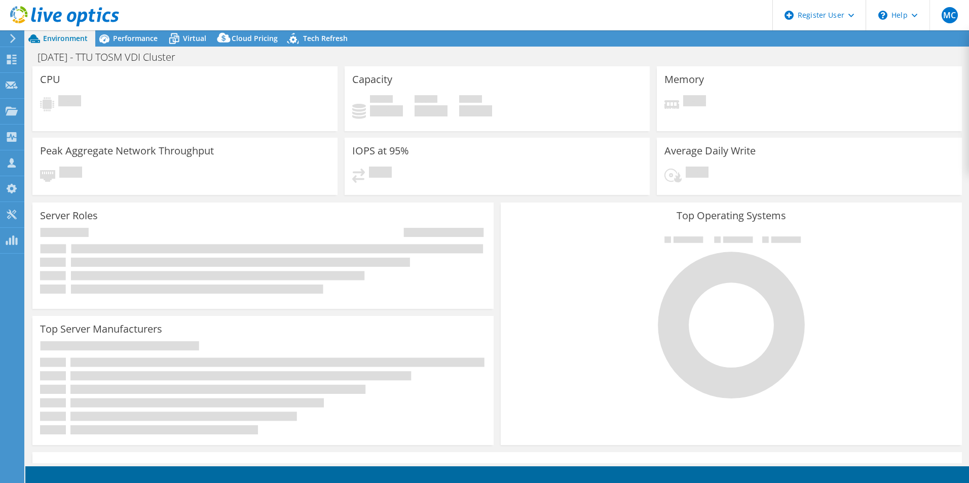 This screenshot has height=483, width=969. I want to click on span: Tech Refresh, so click(325, 38).